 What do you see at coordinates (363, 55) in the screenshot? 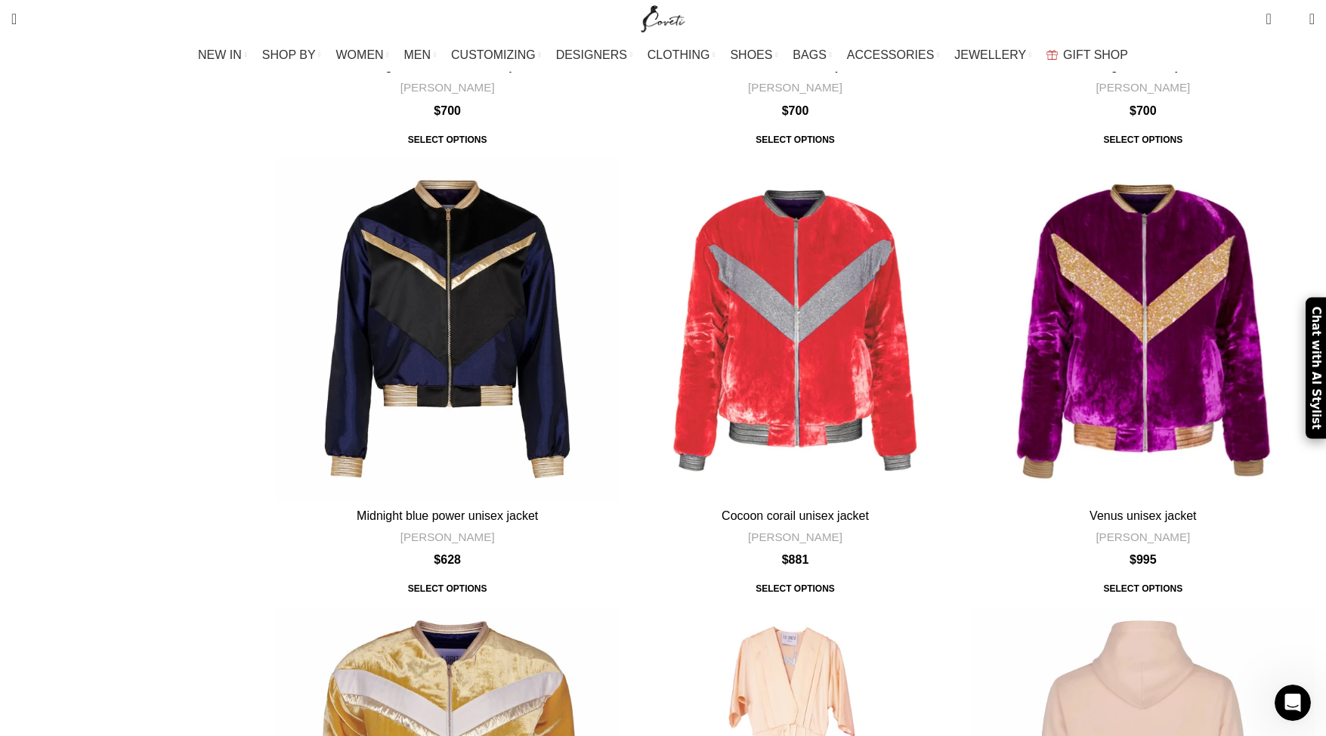
I see `a: WOMEN` at bounding box center [363, 55].